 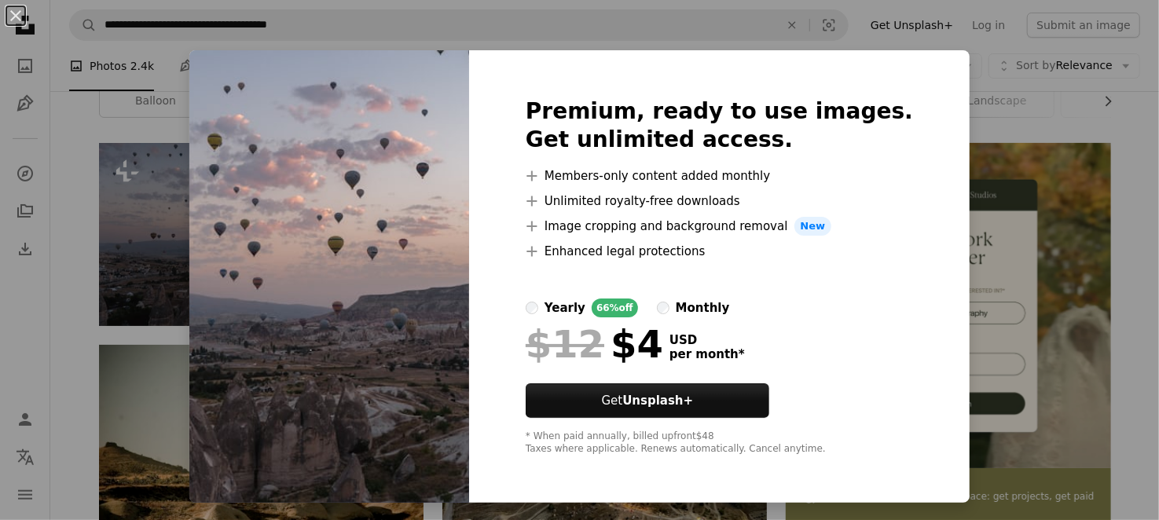 What do you see at coordinates (565, 308) in the screenshot?
I see `div: yearly` at bounding box center [565, 308].